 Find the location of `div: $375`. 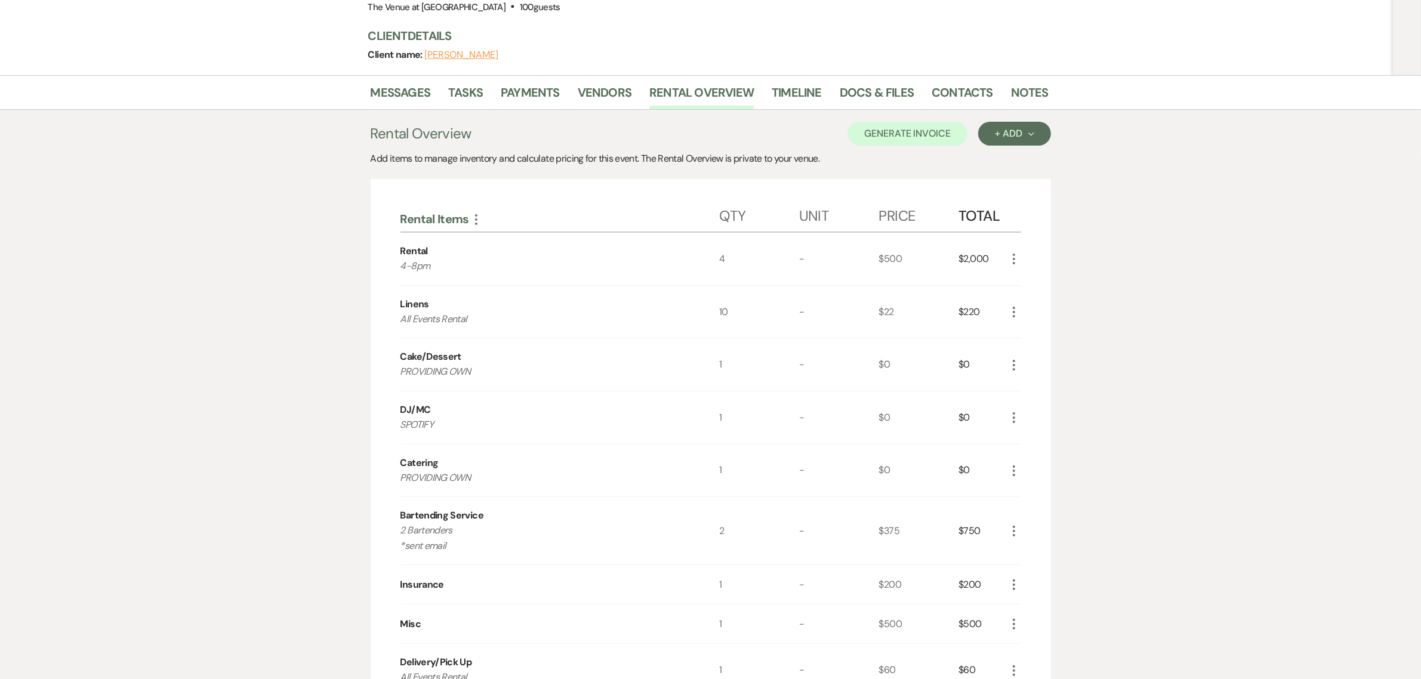

div: $375 is located at coordinates (919, 531).